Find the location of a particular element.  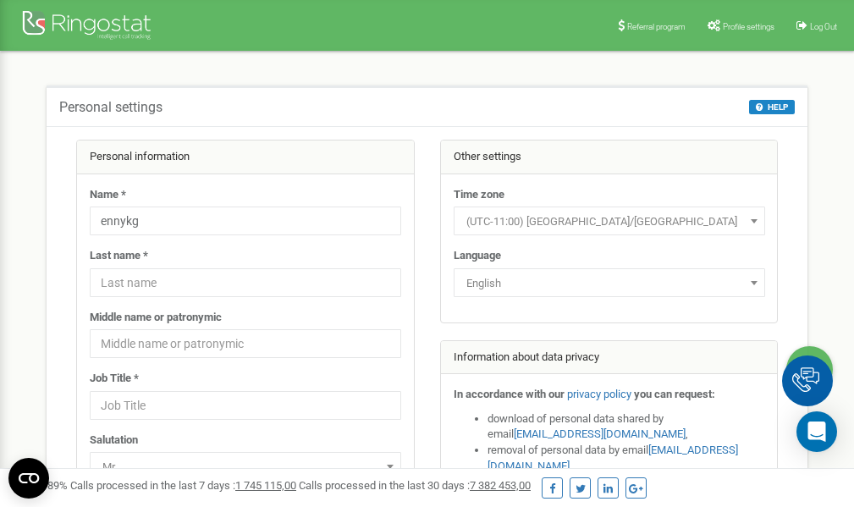

label: Name * is located at coordinates (108, 195).